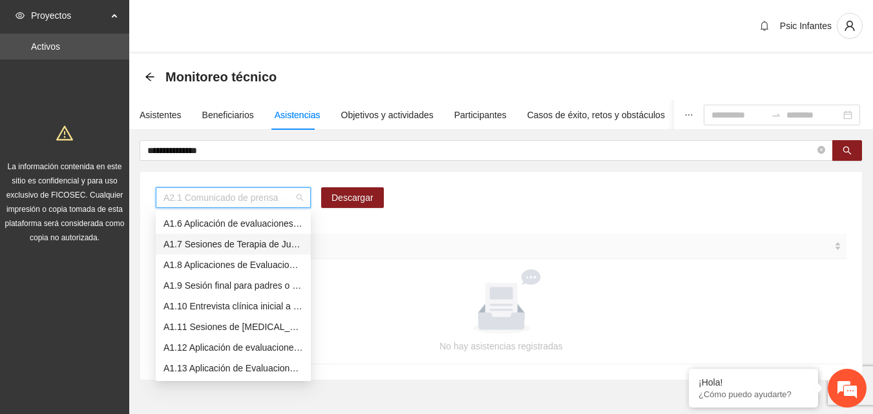 The image size is (873, 414). I want to click on div: Chatee con nosotros ahora, so click(142, 74).